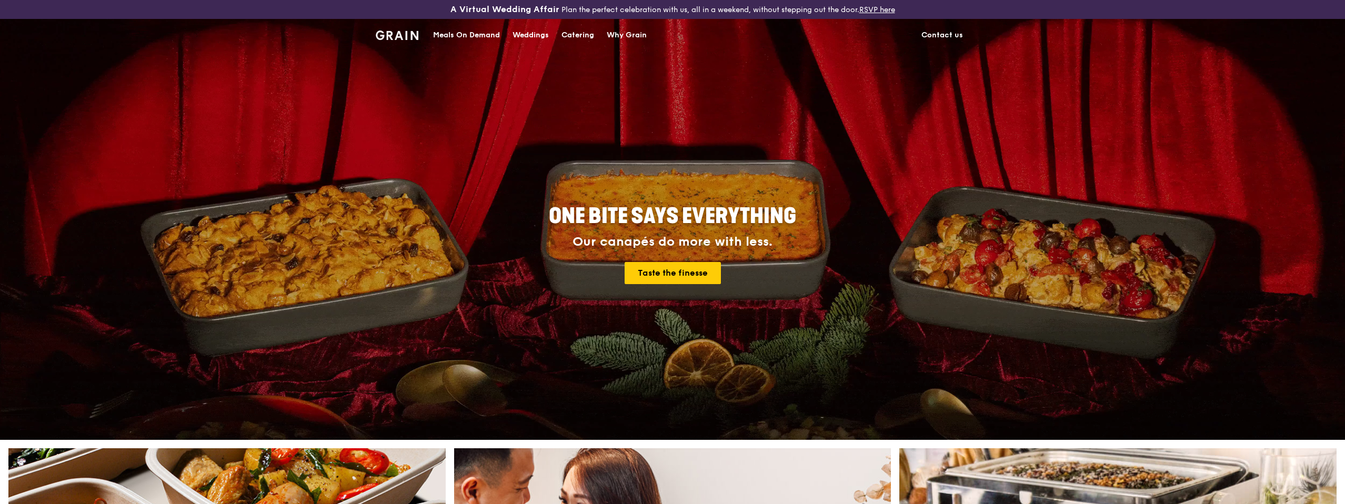 Image resolution: width=1345 pixels, height=504 pixels. What do you see at coordinates (397, 34) in the screenshot?
I see `a: GrainGrain` at bounding box center [397, 34].